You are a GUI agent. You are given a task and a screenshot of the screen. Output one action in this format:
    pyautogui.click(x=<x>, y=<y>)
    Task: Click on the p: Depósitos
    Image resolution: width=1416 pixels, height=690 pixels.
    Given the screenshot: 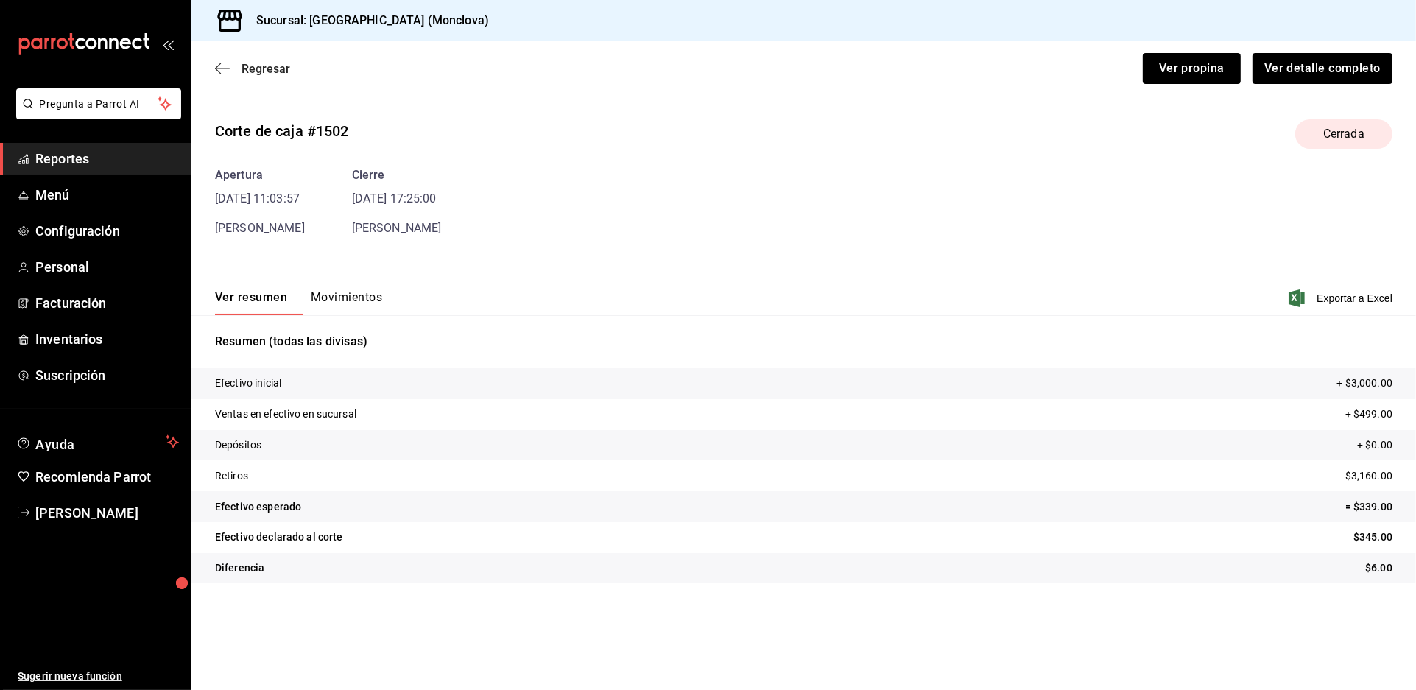 What is the action you would take?
    pyautogui.click(x=238, y=445)
    